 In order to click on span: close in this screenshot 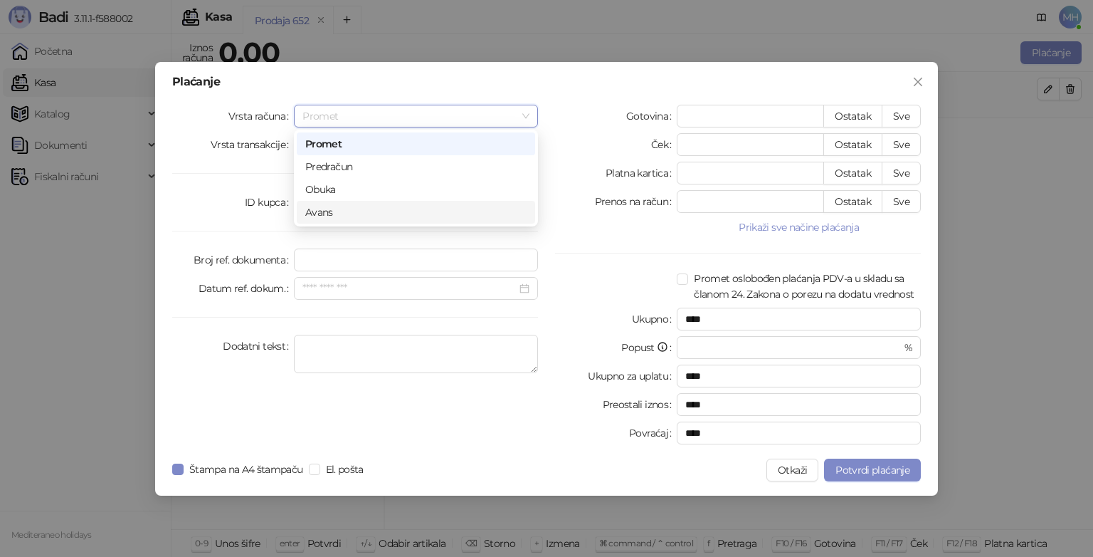, I will do `click(918, 82)`.